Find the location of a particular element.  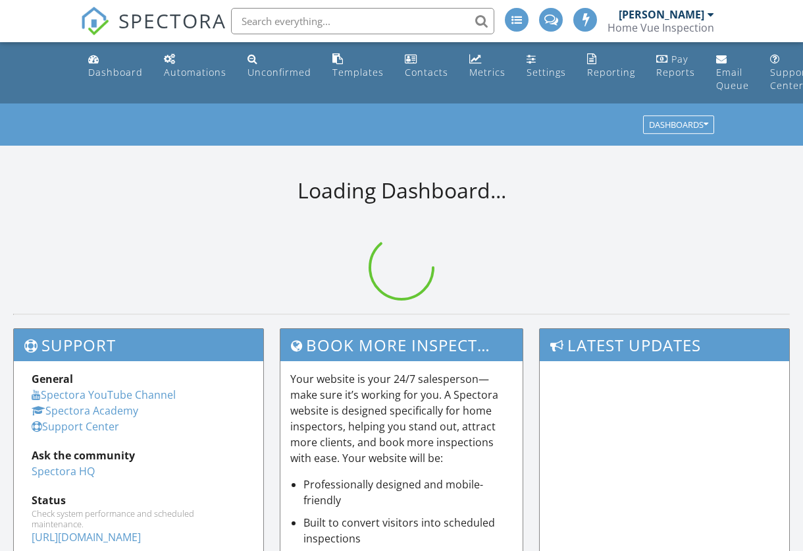

div: Automations is located at coordinates (195, 72).